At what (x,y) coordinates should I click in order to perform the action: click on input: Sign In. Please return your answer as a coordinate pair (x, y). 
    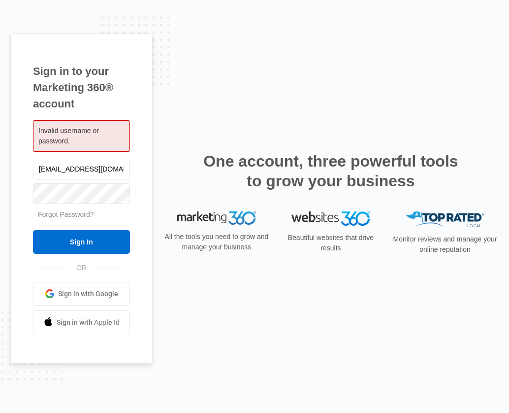
    Looking at the image, I should click on (81, 242).